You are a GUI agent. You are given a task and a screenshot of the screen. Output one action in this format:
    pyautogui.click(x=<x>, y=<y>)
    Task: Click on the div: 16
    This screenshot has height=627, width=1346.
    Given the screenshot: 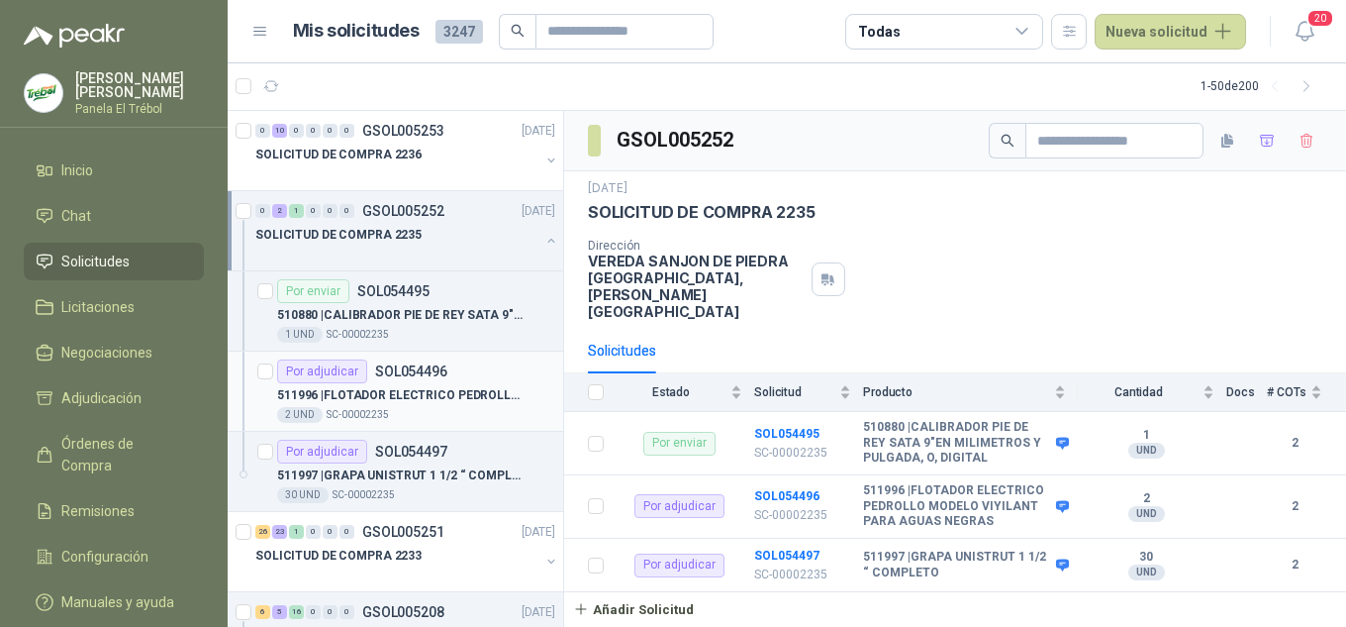 What is the action you would take?
    pyautogui.click(x=296, y=612)
    